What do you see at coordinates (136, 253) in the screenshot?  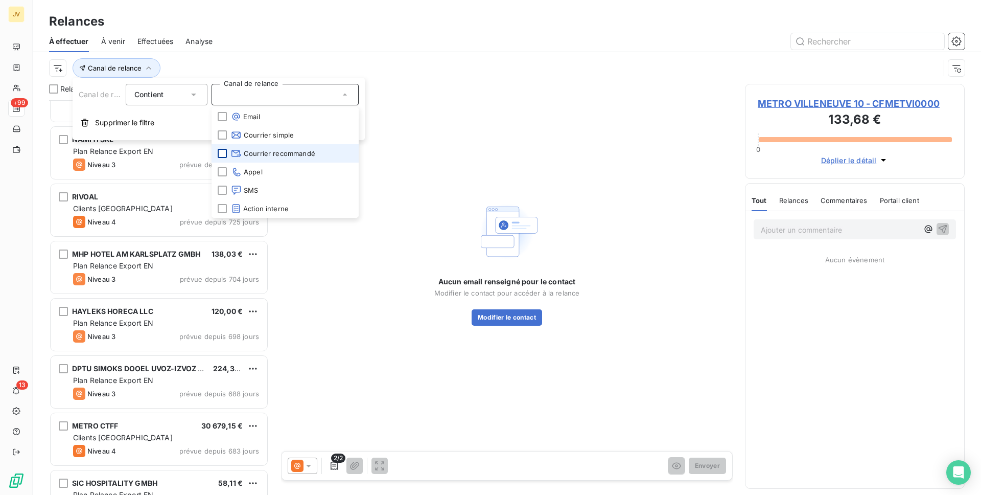 I see `span: MHP HOTEL AM KARLSPLATZ GMBH` at bounding box center [136, 253].